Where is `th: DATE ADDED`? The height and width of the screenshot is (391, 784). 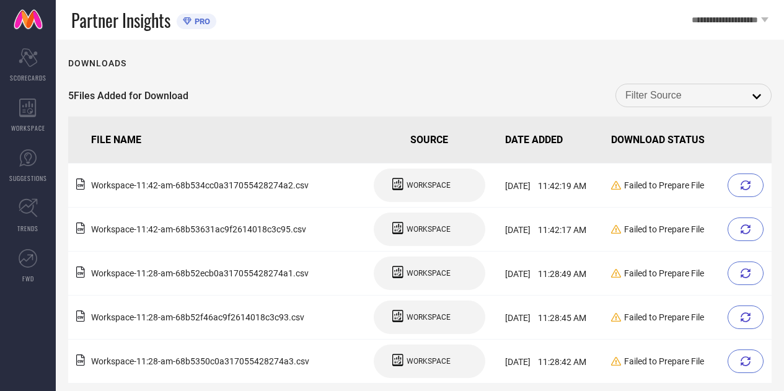 th: DATE ADDED is located at coordinates (553, 140).